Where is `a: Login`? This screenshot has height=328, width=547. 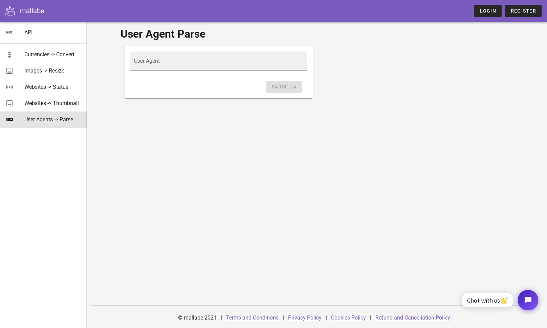
a: Login is located at coordinates (488, 11).